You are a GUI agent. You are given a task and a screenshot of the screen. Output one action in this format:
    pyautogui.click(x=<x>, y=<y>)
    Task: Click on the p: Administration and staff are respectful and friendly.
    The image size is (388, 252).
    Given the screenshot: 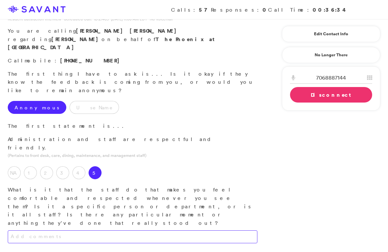 What is the action you would take?
    pyautogui.click(x=133, y=143)
    